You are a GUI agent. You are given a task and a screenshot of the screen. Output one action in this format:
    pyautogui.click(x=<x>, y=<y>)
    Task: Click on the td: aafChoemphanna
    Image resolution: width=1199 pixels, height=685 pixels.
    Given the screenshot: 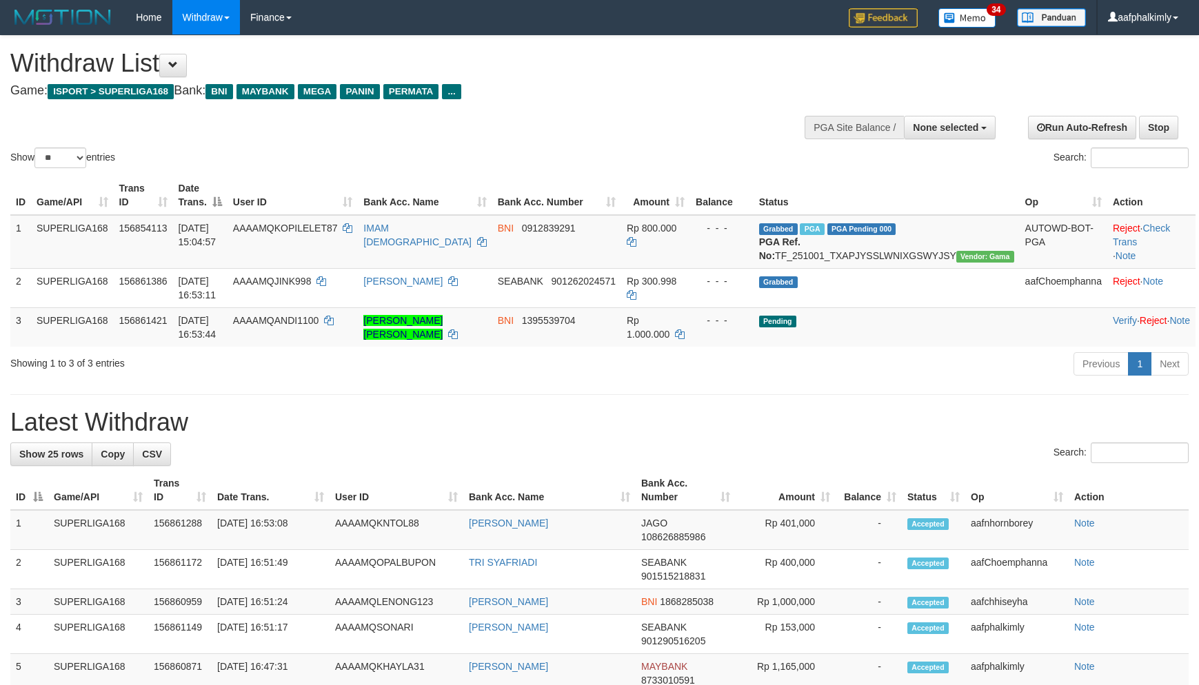 What is the action you would take?
    pyautogui.click(x=1063, y=287)
    